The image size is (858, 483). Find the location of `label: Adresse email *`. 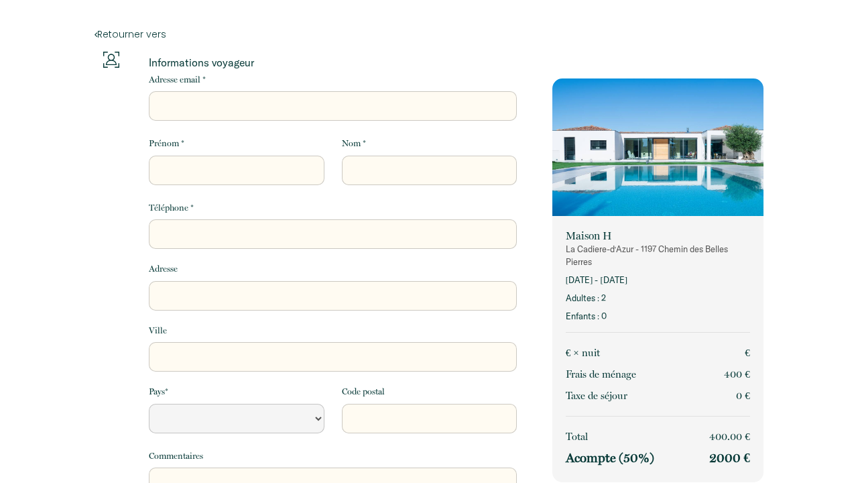

label: Adresse email * is located at coordinates (177, 80).